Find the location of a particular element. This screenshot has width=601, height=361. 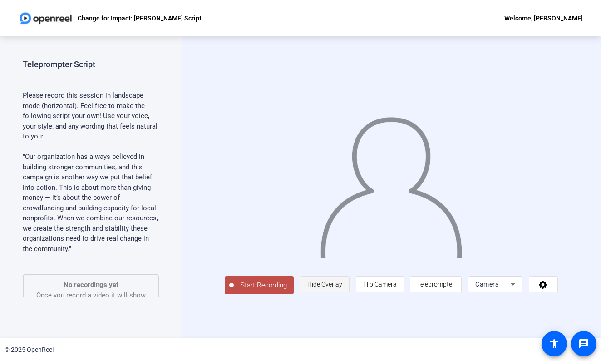

p: Please record this session in landscape mode (horizontal). Feel free to make the following script... is located at coordinates (91, 116).